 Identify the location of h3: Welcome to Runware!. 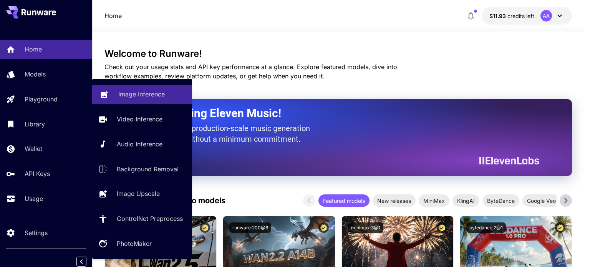
(338, 54).